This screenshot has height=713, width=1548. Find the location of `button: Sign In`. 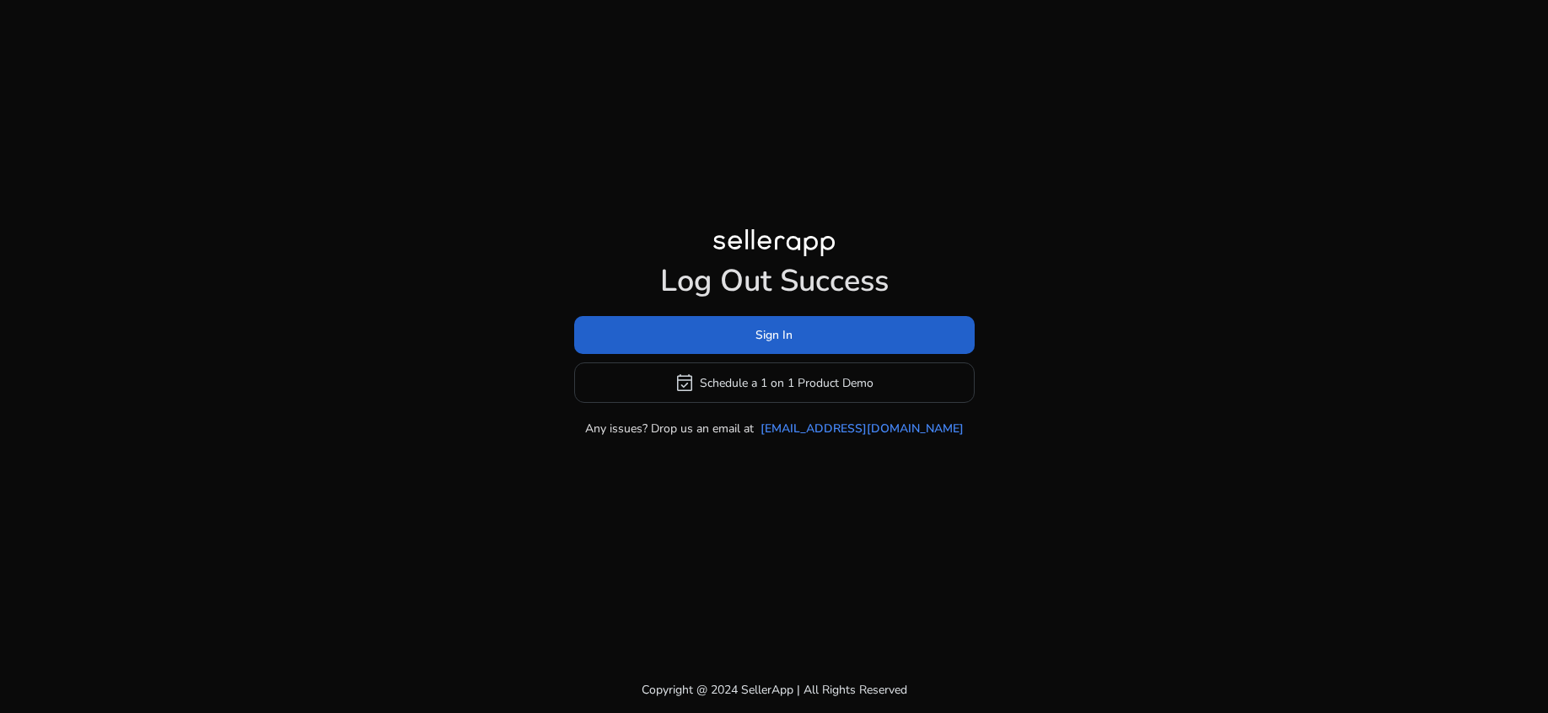

button: Sign In is located at coordinates (774, 335).